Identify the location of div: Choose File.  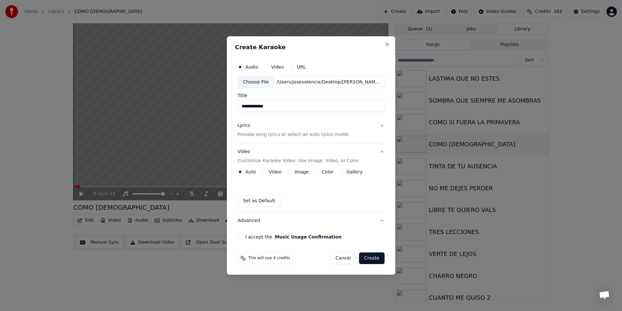
(256, 82).